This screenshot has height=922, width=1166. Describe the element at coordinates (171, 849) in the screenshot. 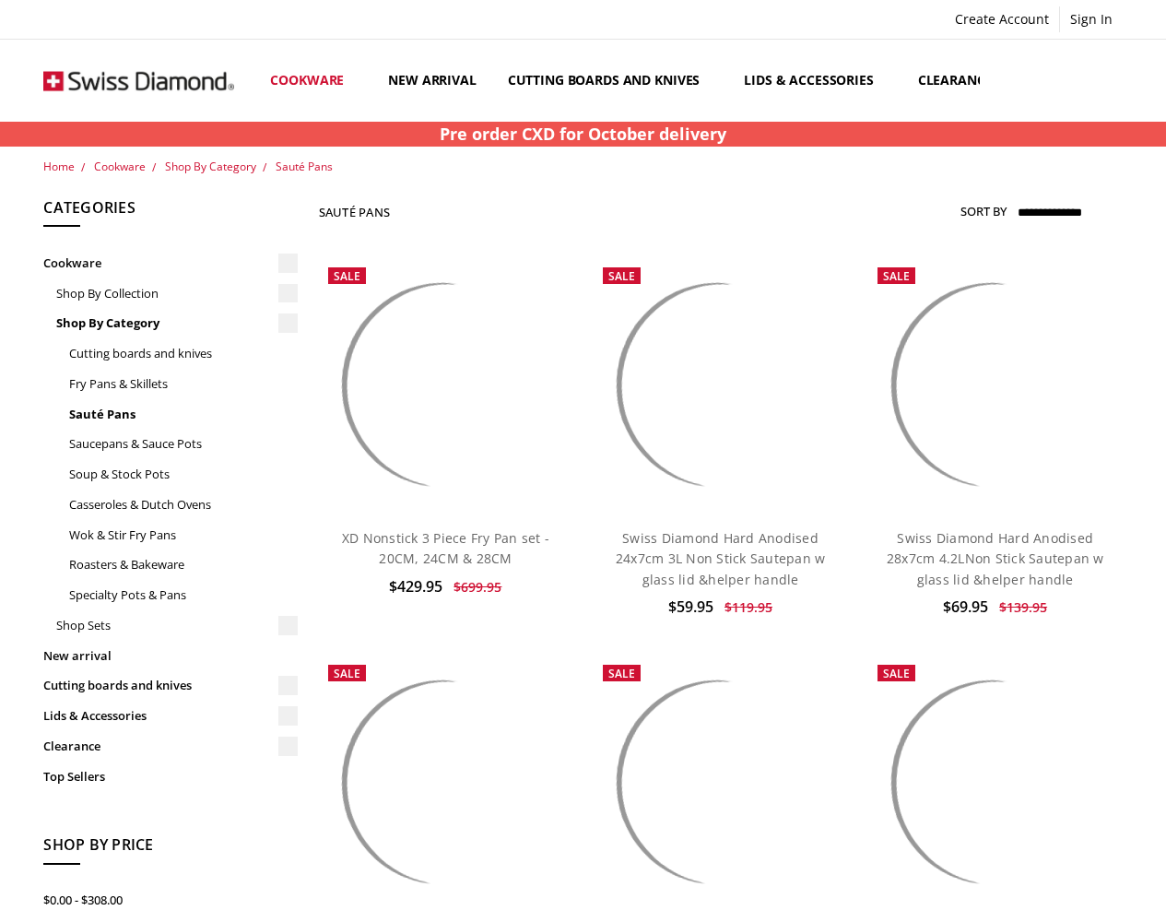

I see `h5: Shop By Price` at that location.